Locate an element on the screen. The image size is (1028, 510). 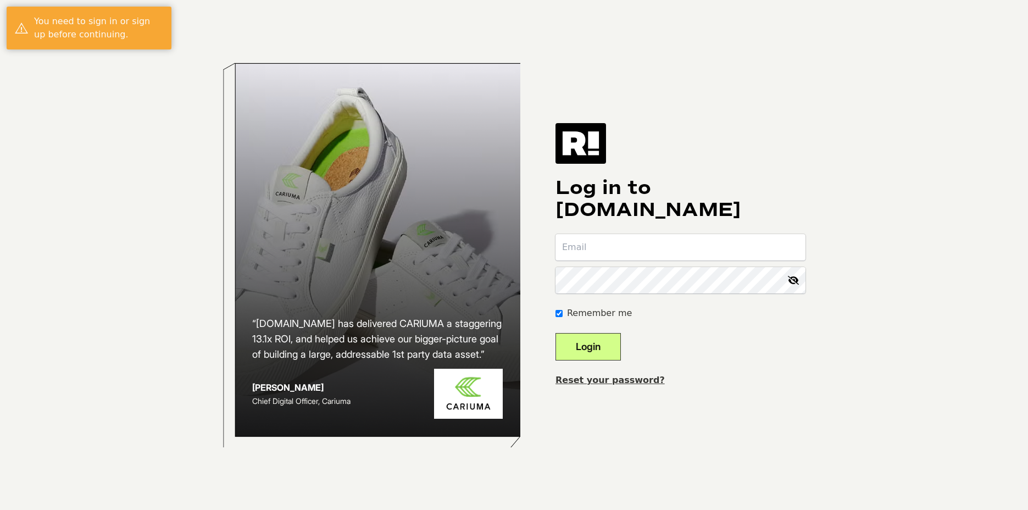
button: Login is located at coordinates (588, 347).